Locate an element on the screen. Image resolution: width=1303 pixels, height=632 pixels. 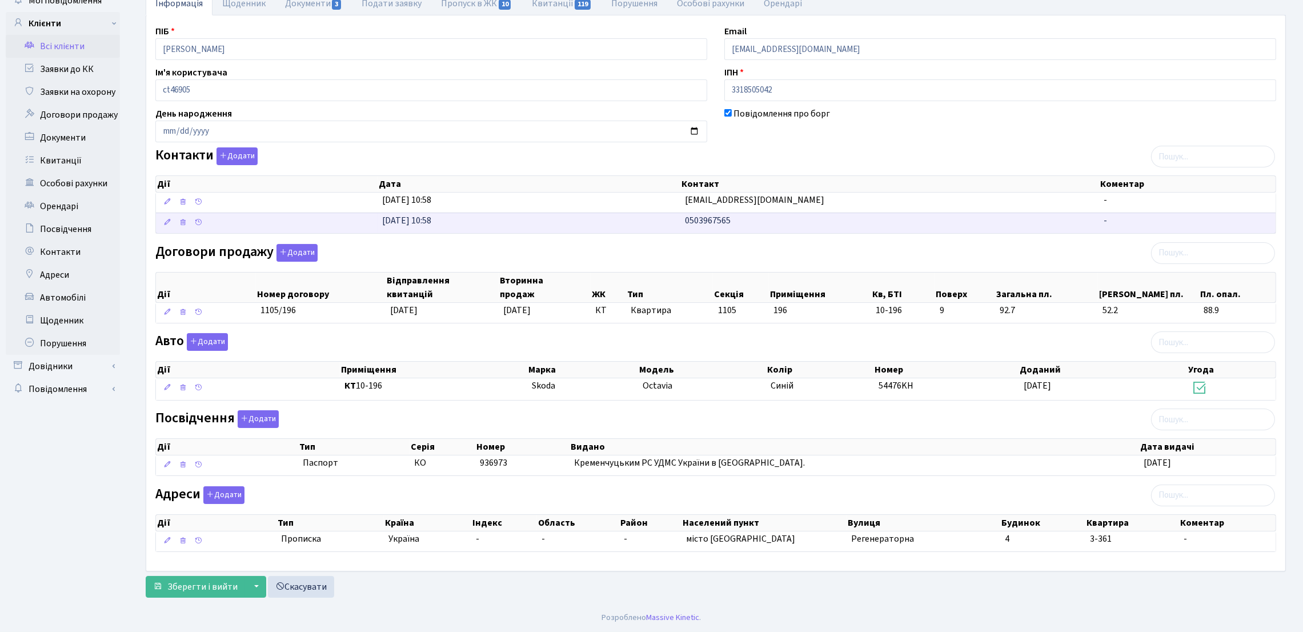
a: Документи is located at coordinates (63, 138).